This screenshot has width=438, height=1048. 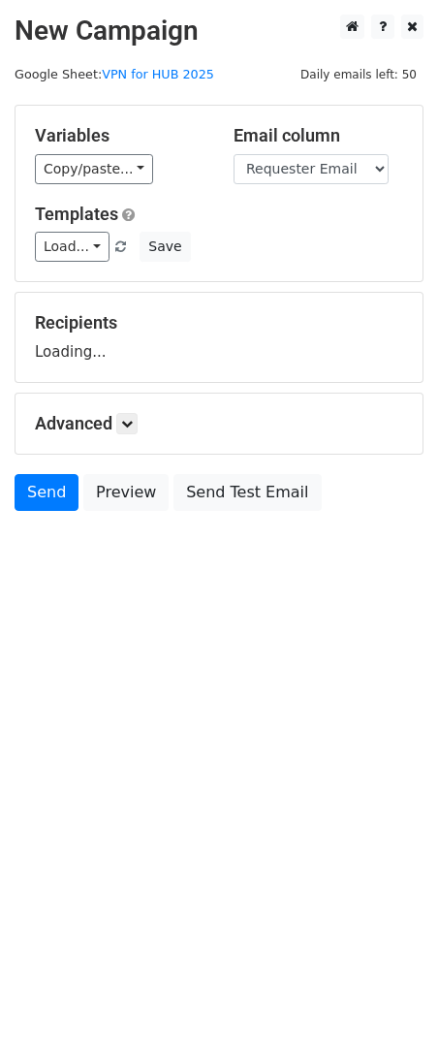 What do you see at coordinates (165, 246) in the screenshot?
I see `button: Save` at bounding box center [165, 246].